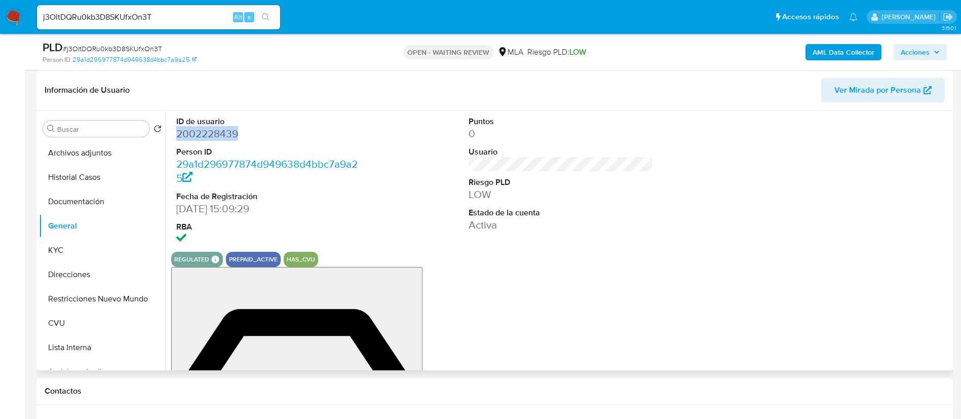 The height and width of the screenshot is (419, 961). Describe the element at coordinates (883, 90) in the screenshot. I see `button: Ver Mirada por Persona` at that location.